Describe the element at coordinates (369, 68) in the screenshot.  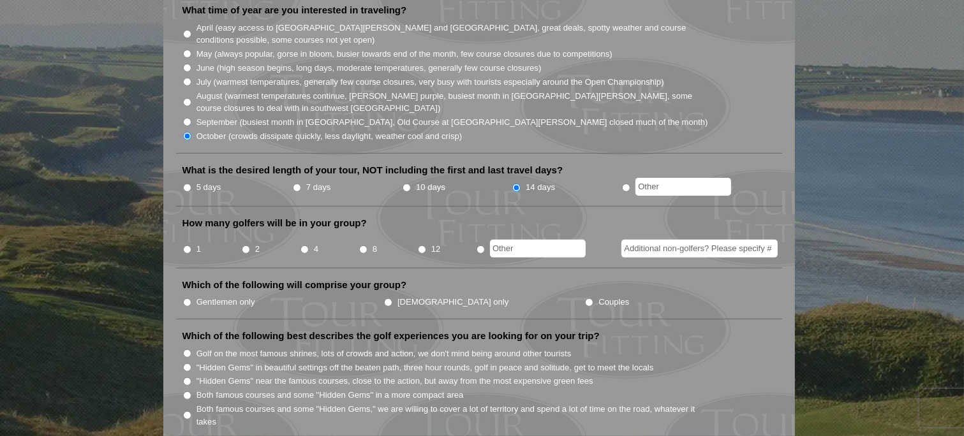
I see `label: June (high season begins, long days, moderate temperatures, generally few course closures)` at that location.